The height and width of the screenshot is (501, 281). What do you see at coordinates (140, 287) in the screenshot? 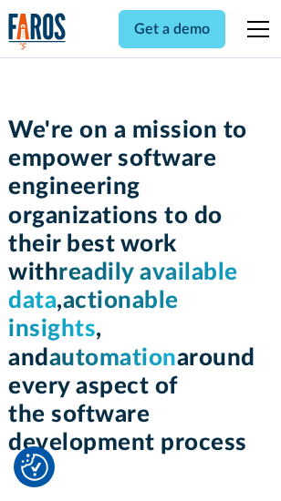
I see `h1: We're on a mission to empower software engineering organizations to do their best work with , , a...` at bounding box center [140, 287].